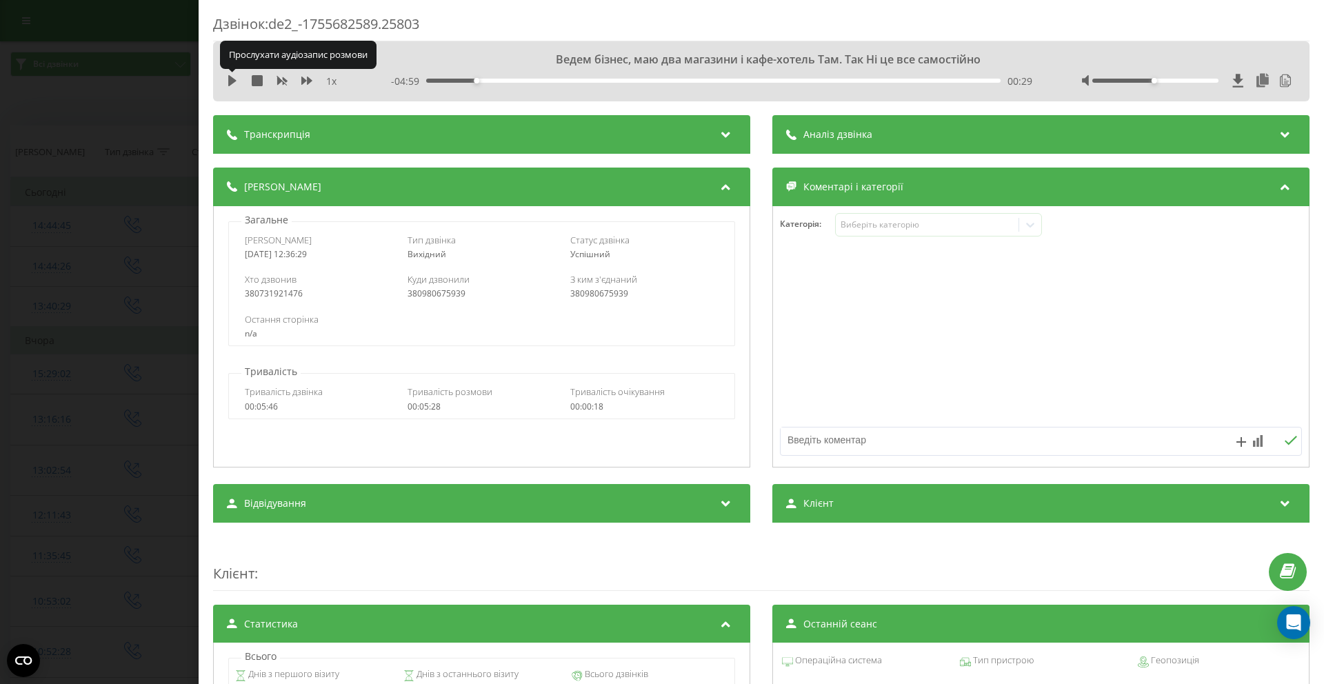 The width and height of the screenshot is (1324, 684). I want to click on div: 00:05:46, so click(319, 407).